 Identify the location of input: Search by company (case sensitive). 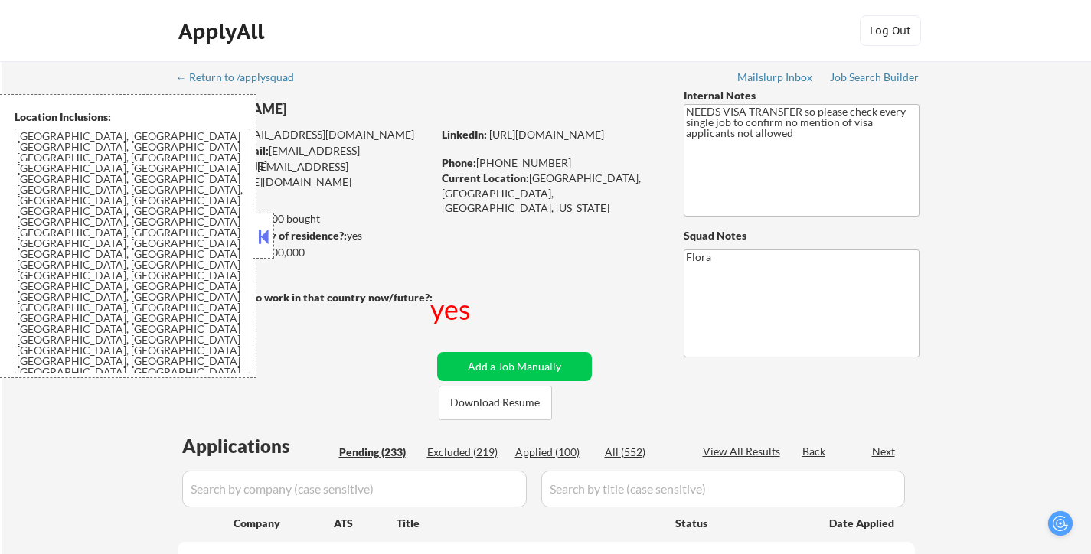
(355, 489).